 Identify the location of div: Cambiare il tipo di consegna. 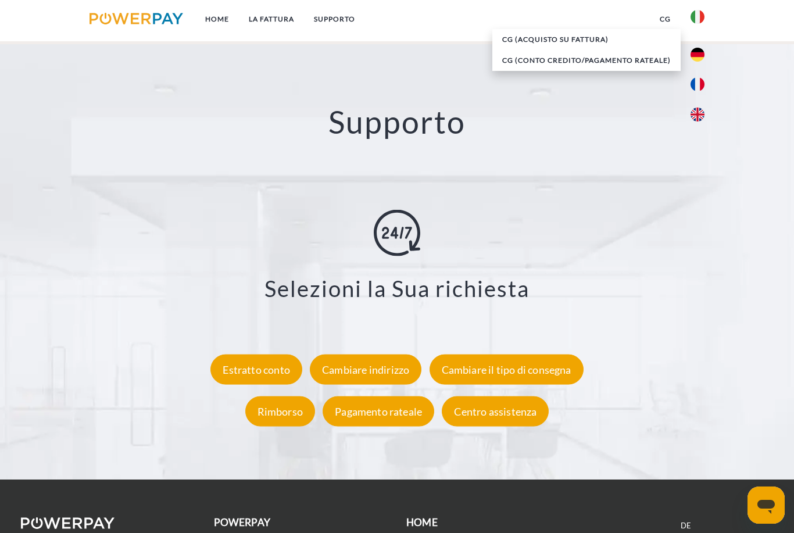
(506, 370).